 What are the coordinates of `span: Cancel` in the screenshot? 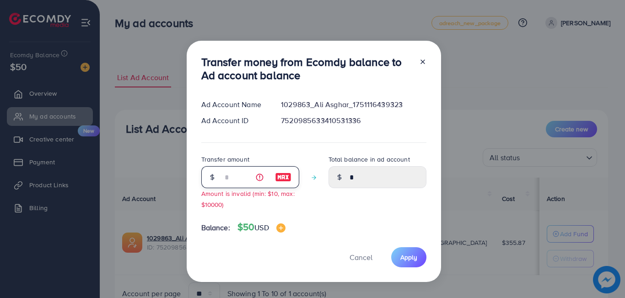 It's located at (361, 257).